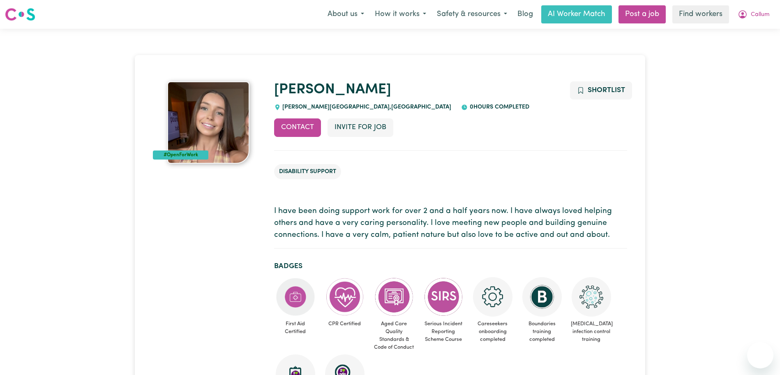 This screenshot has height=375, width=780. Describe the element at coordinates (601, 90) in the screenshot. I see `button: Add to shortlist` at that location.